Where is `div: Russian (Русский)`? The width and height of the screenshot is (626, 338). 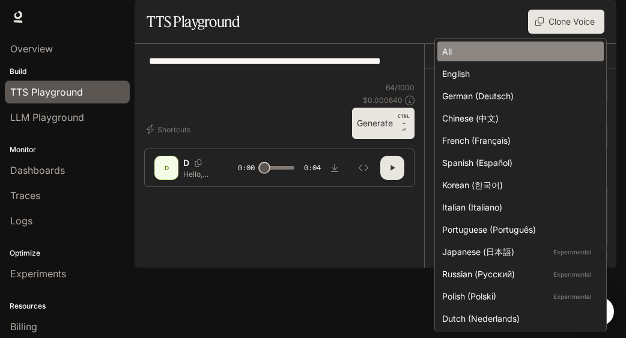 div: Russian (Русский) is located at coordinates (518, 273).